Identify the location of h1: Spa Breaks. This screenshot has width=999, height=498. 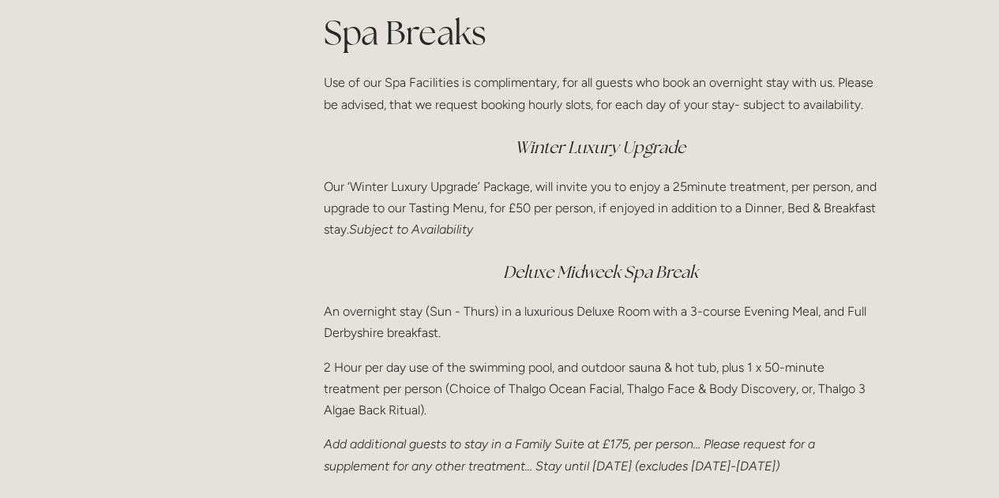
(600, 32).